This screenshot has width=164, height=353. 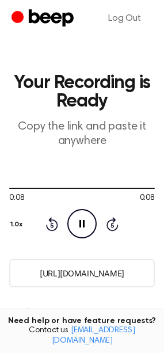 What do you see at coordinates (36, 320) in the screenshot?
I see `p: Auto-Delete/Expire` at bounding box center [36, 320].